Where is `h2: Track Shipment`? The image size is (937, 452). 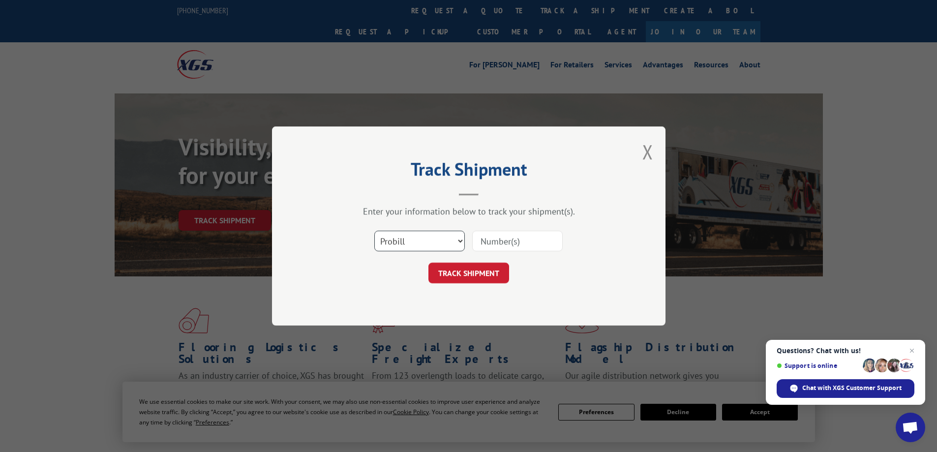 h2: Track Shipment is located at coordinates (469, 172).